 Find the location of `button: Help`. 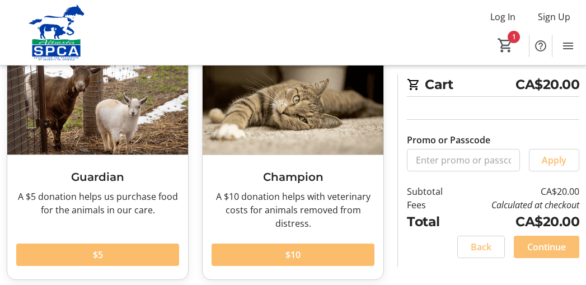

button: Help is located at coordinates (540, 46).